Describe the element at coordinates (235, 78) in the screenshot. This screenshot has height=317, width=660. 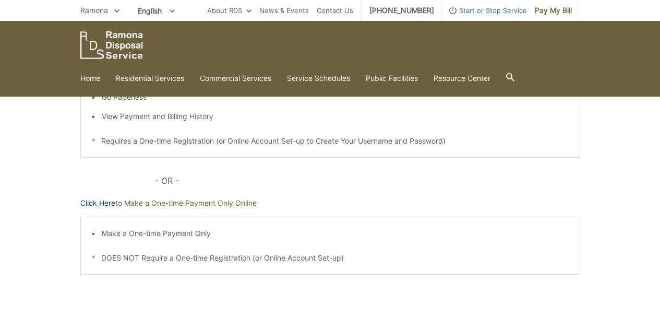
I see `a: Commercial Services` at that location.